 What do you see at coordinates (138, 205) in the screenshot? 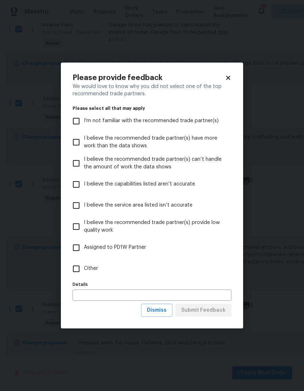
I see `span: I believe the service area listed isn’t accurate` at bounding box center [138, 205].